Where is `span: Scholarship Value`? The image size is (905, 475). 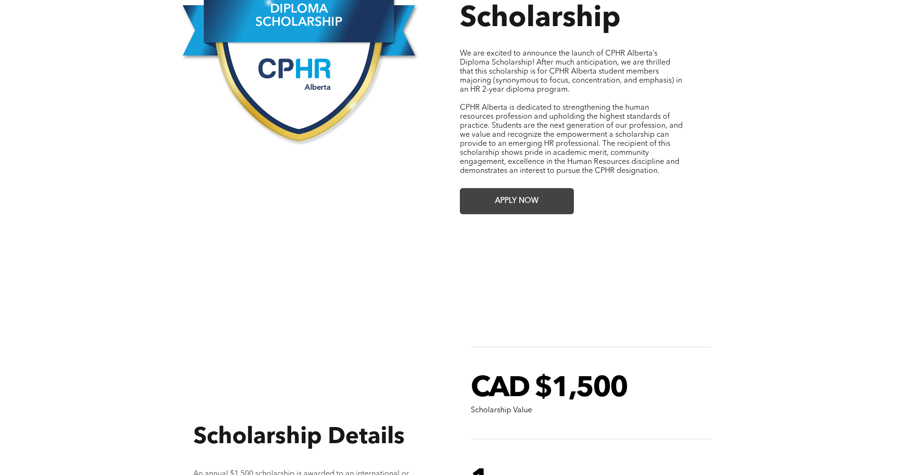 span: Scholarship Value is located at coordinates (501, 410).